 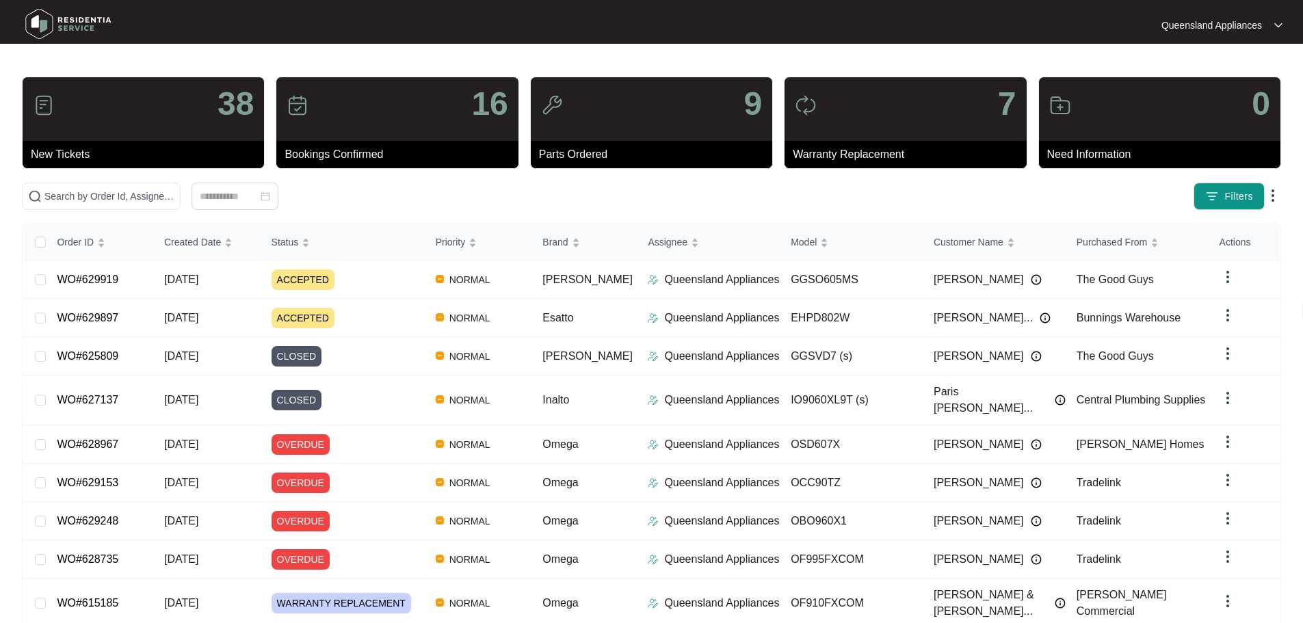 I want to click on img: residentia service logo, so click(x=68, y=24).